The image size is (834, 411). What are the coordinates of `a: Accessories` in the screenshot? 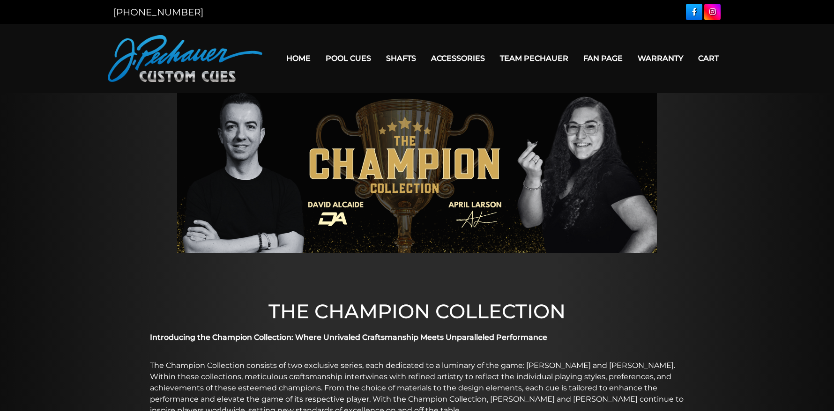 It's located at (458, 58).